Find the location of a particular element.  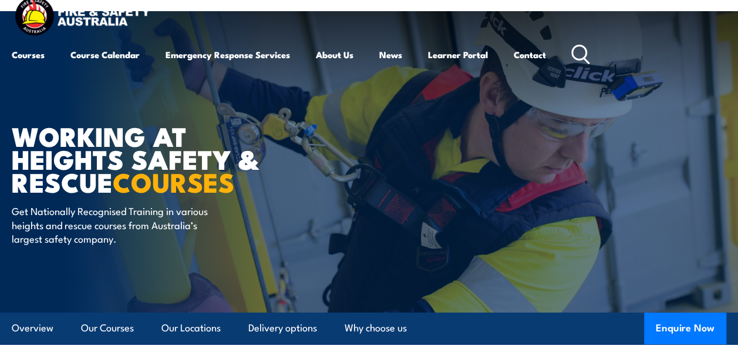

a: Courses is located at coordinates (28, 55).